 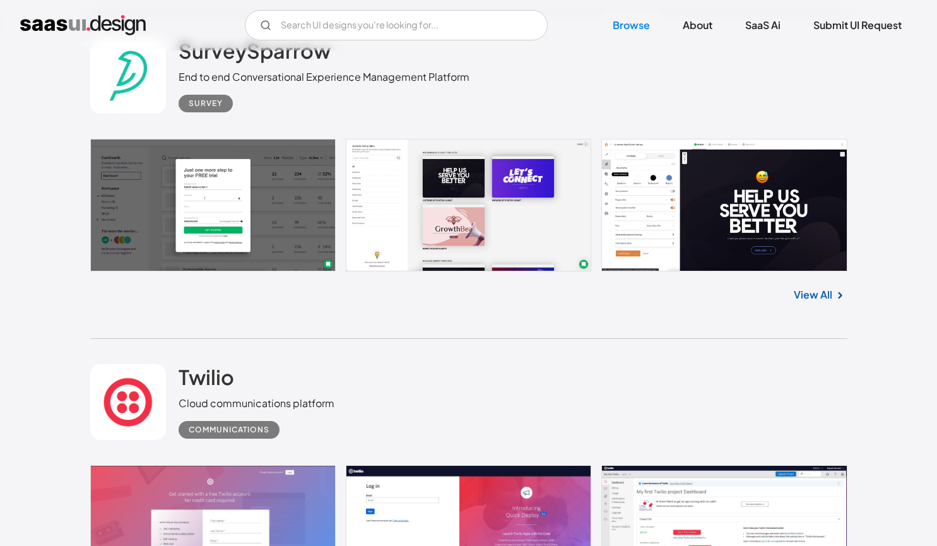 I want to click on div: Communications, so click(x=229, y=430).